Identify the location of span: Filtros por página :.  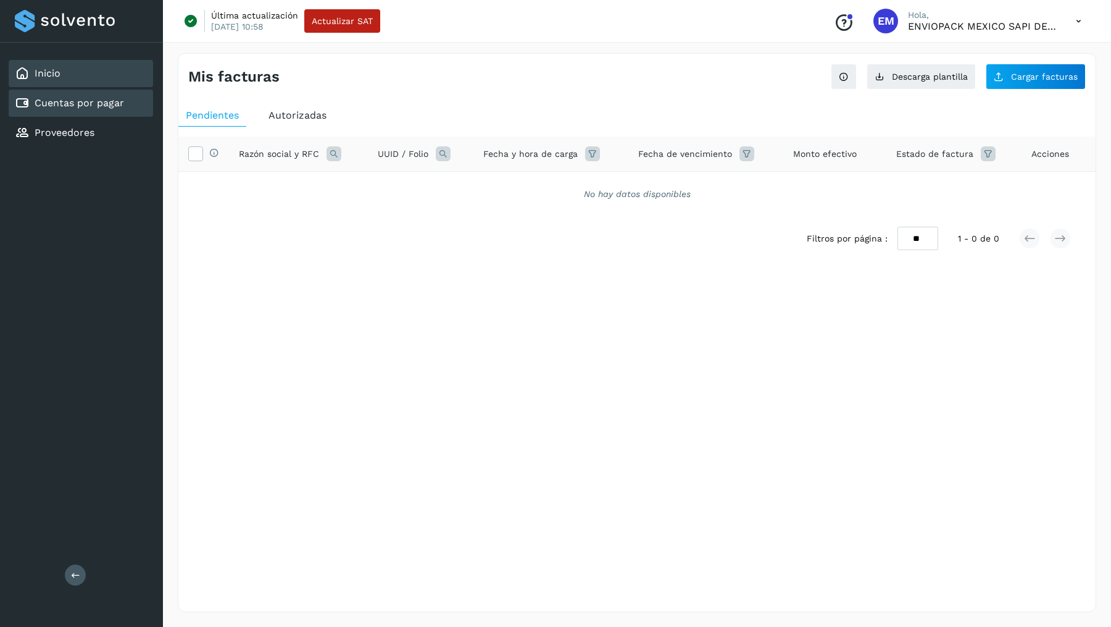
(847, 238).